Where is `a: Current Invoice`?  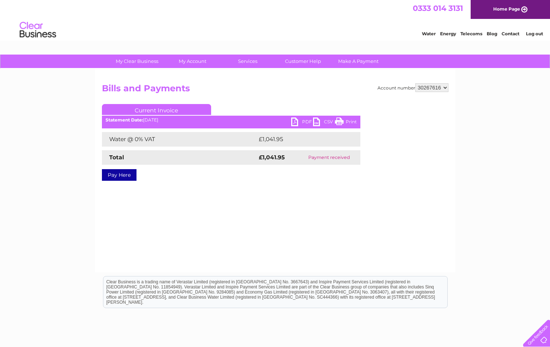
a: Current Invoice is located at coordinates (156, 110).